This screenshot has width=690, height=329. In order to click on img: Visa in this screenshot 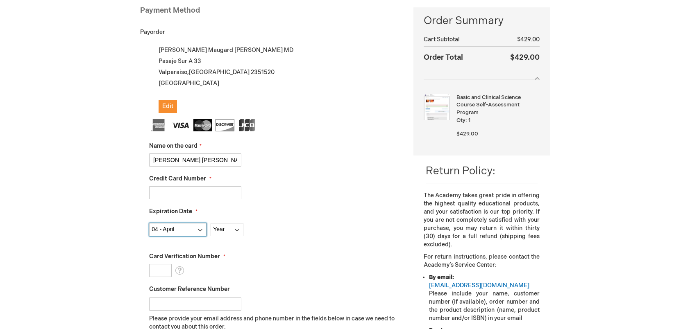, I will do `click(181, 125)`.